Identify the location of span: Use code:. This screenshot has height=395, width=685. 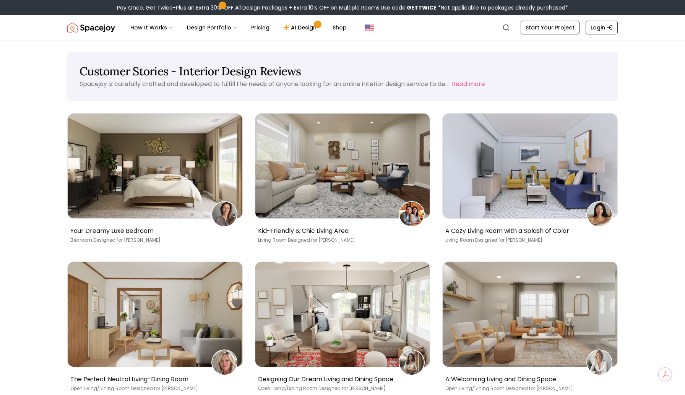
(409, 8).